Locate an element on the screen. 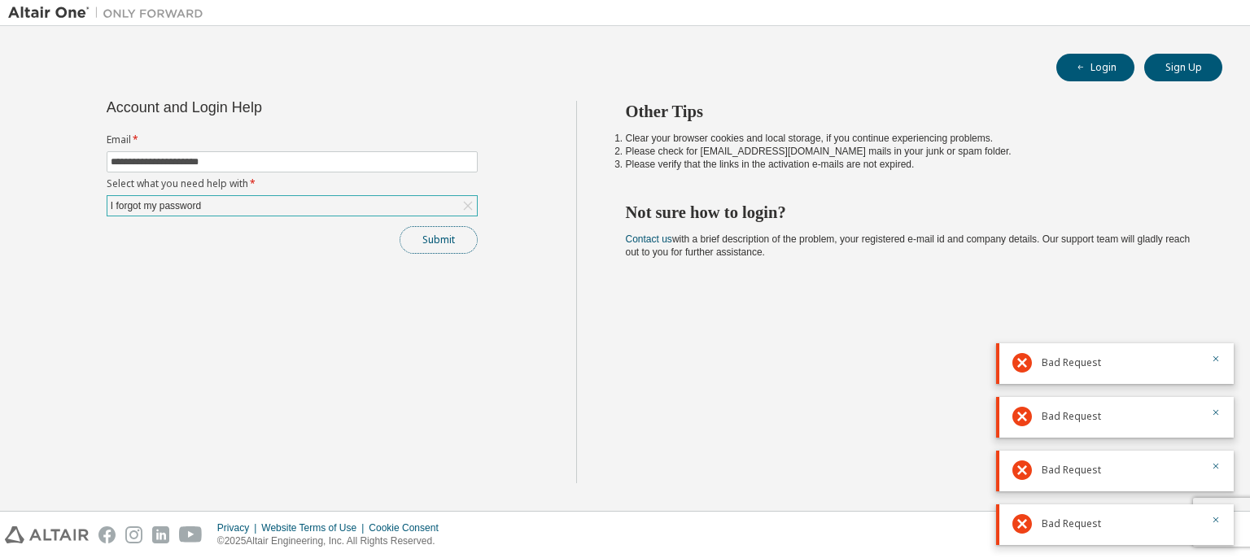 The width and height of the screenshot is (1250, 558). img: facebook.svg is located at coordinates (107, 535).